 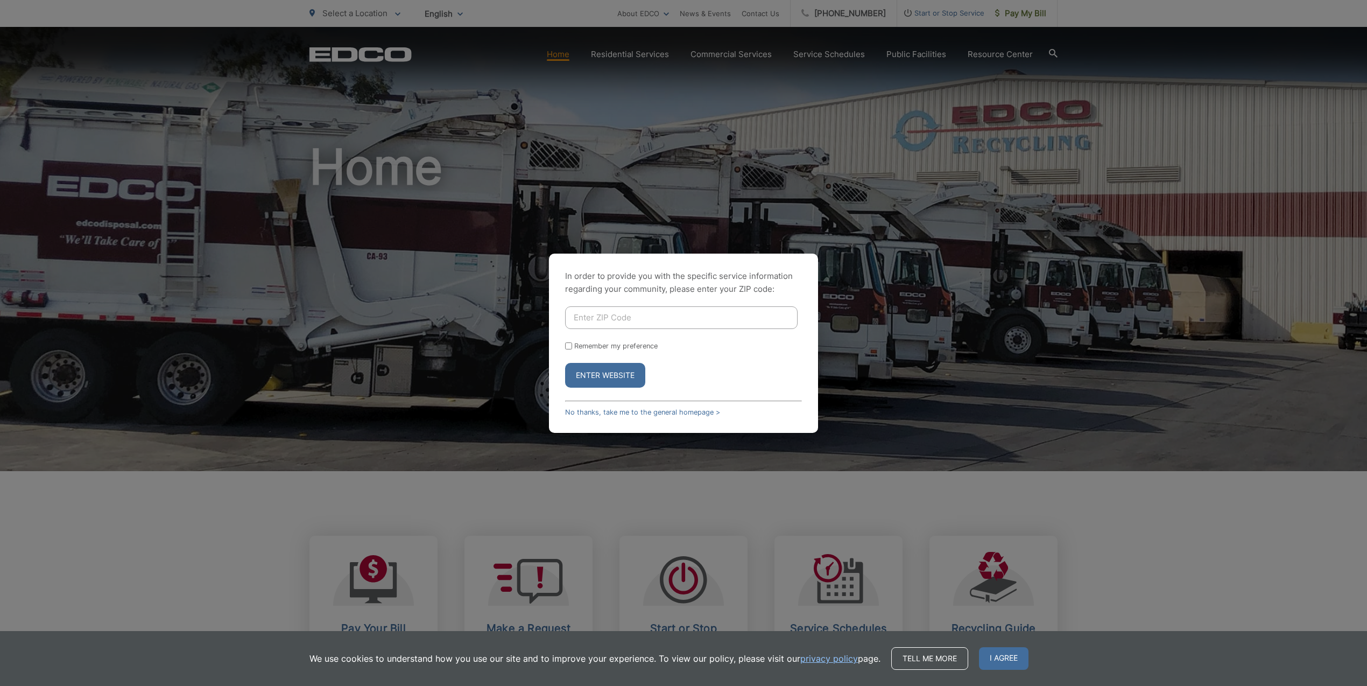 I want to click on label: Remember my preference, so click(x=616, y=346).